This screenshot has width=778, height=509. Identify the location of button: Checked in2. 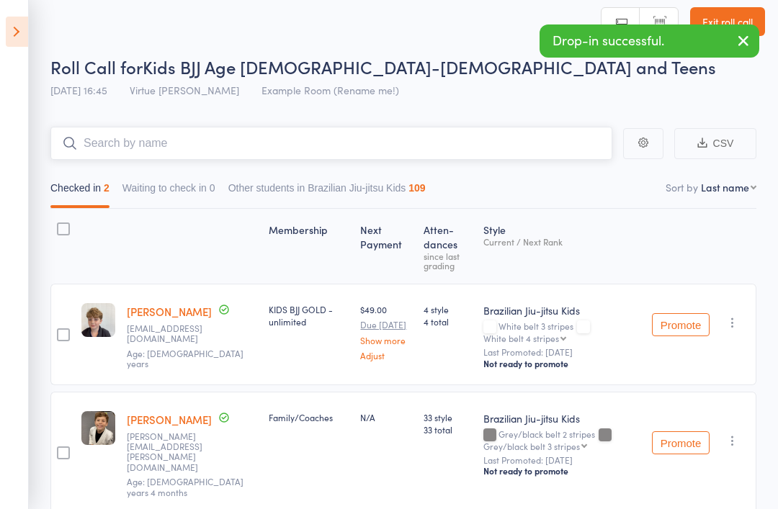
(80, 192).